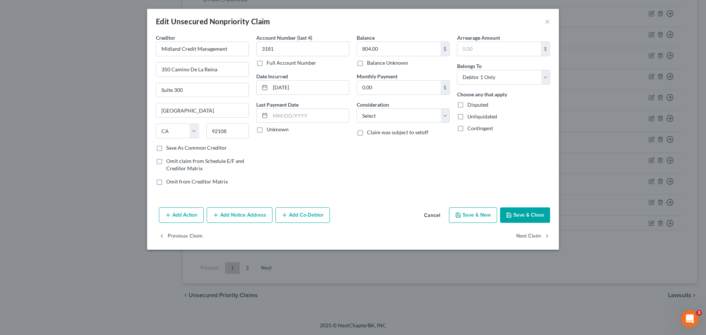  What do you see at coordinates (239, 215) in the screenshot?
I see `button: Add Notice Address` at bounding box center [239, 215].